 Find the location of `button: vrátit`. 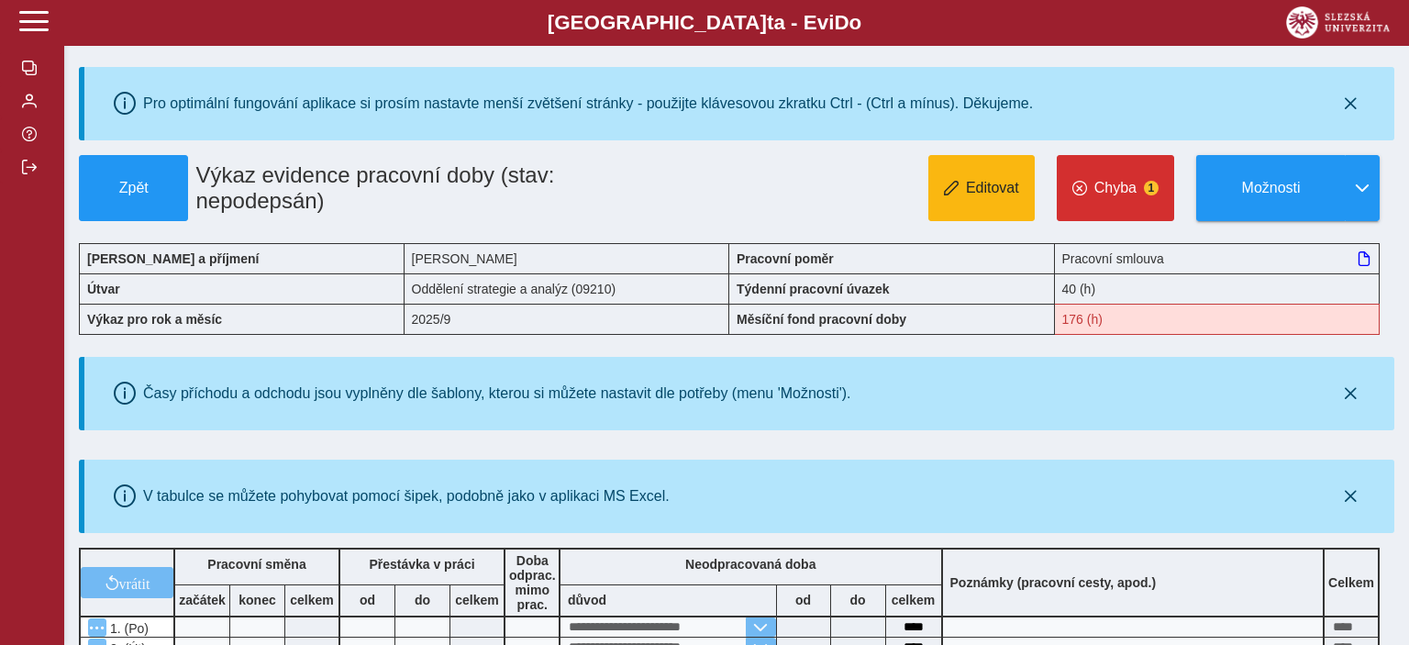

button: vrátit is located at coordinates (127, 583).